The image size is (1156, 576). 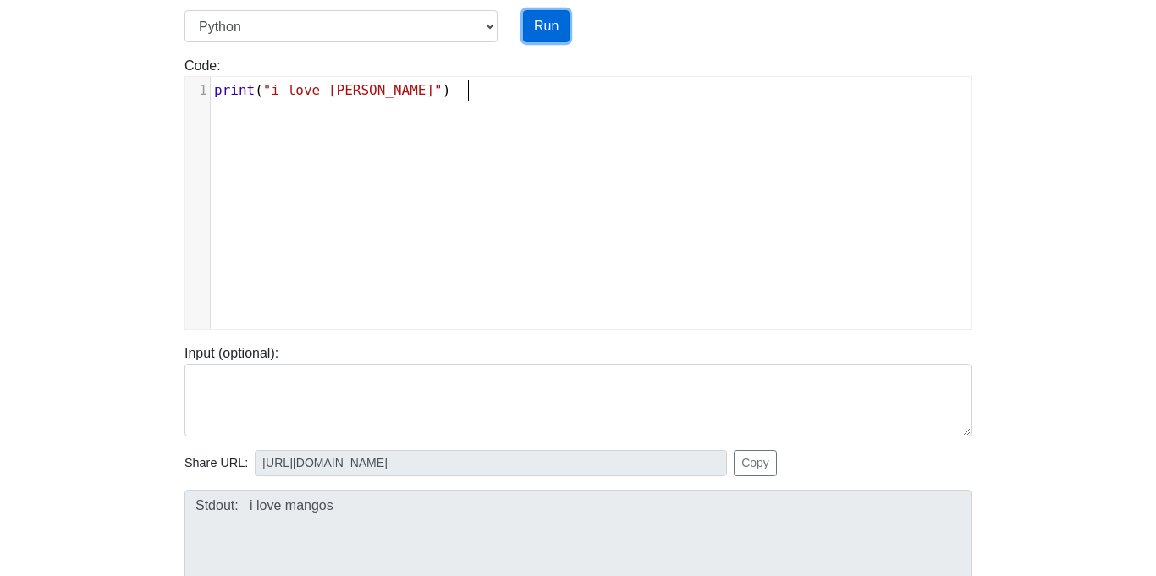 What do you see at coordinates (234, 90) in the screenshot?
I see `span: print` at bounding box center [234, 90].